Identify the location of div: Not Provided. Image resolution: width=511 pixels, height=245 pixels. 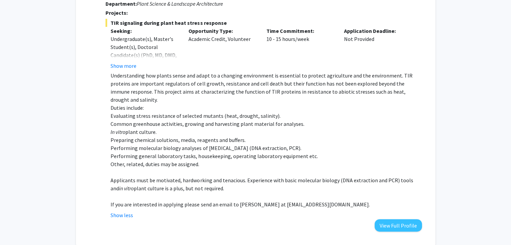
(378, 48).